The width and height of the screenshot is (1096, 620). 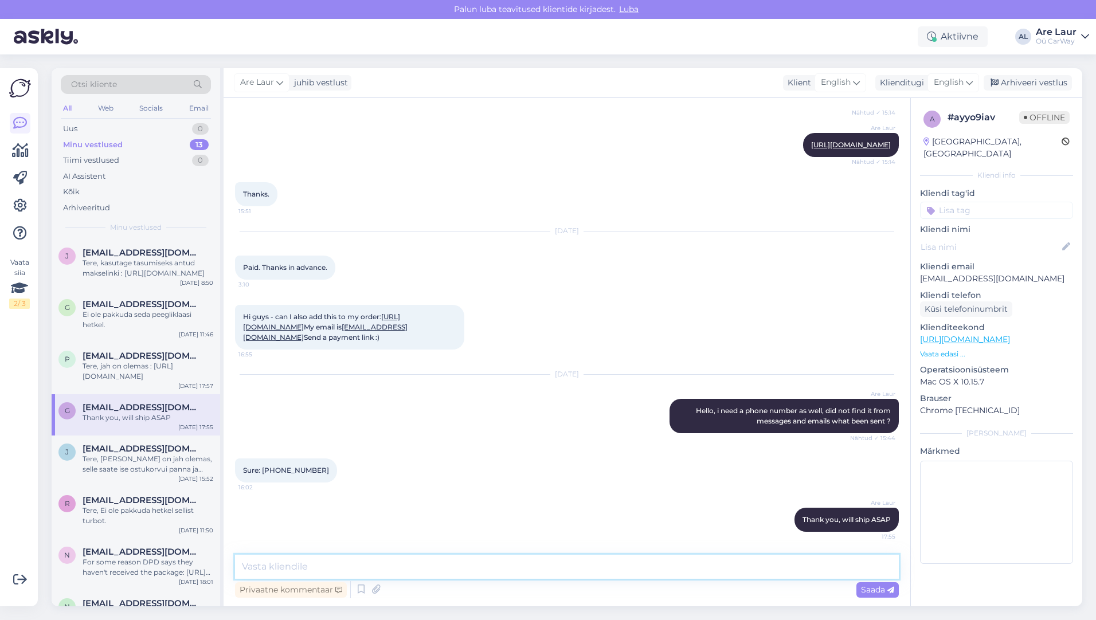 I want to click on span: jannerikeske@gmail.com, so click(x=142, y=449).